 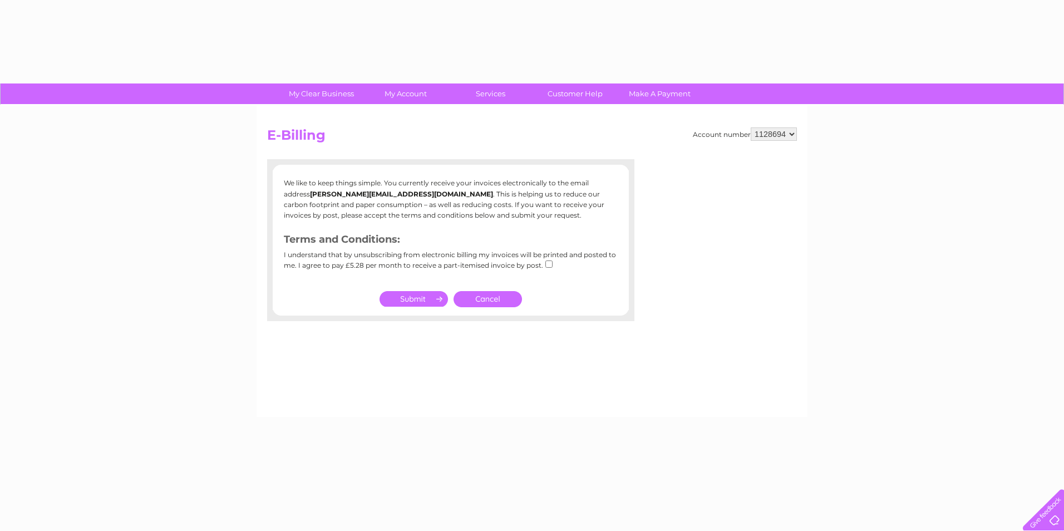 What do you see at coordinates (413, 299) in the screenshot?
I see `input: Submit` at bounding box center [413, 299].